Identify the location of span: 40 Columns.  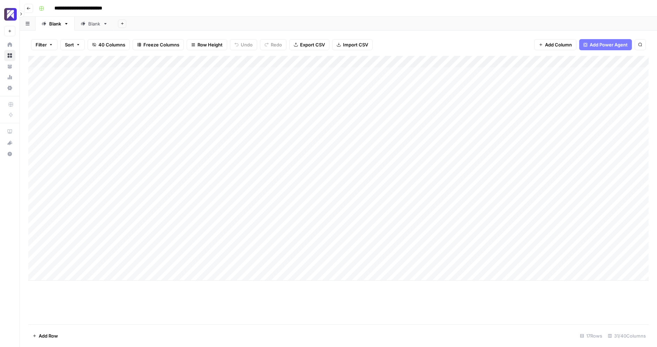
(112, 45).